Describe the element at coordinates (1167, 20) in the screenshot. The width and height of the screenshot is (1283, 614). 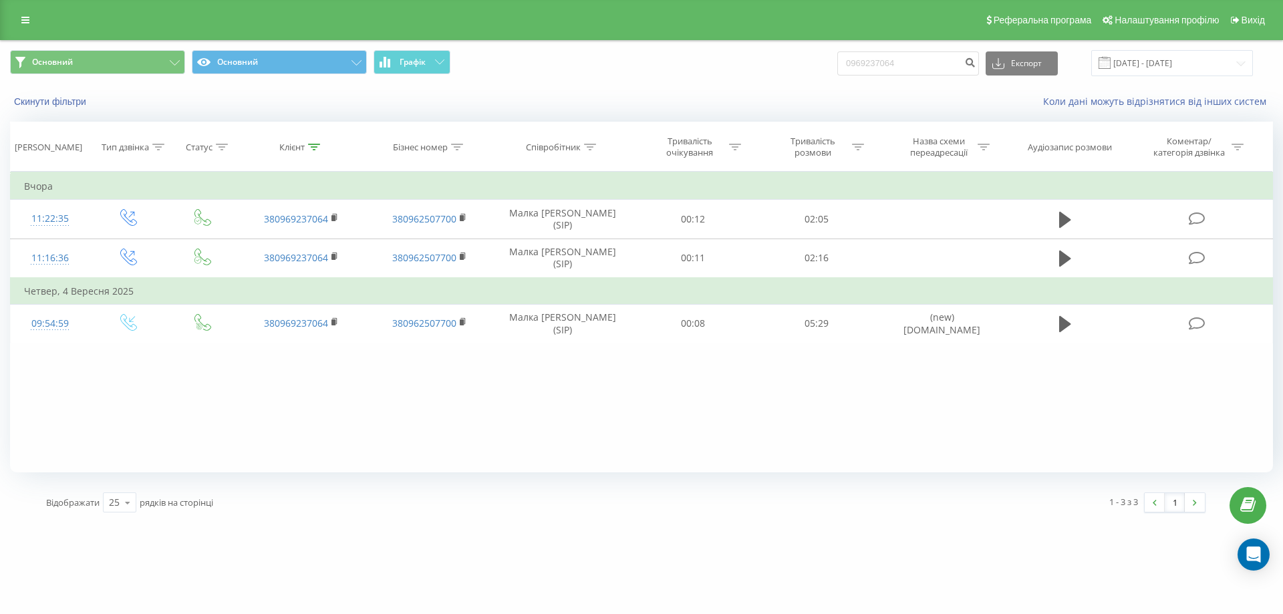
I see `span: Налаштування профілю` at that location.